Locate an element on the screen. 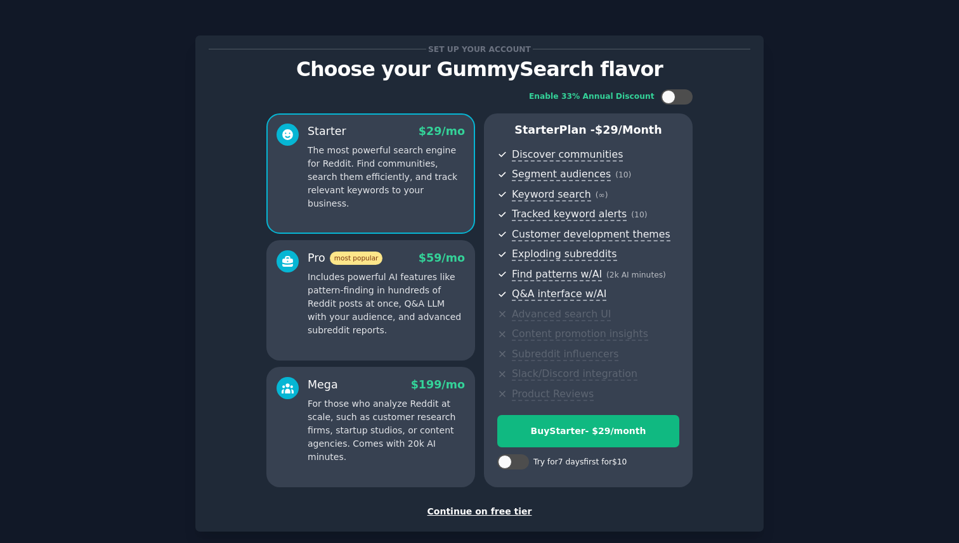 This screenshot has height=543, width=959. div: Enable 33% Annual Discount is located at coordinates (592, 97).